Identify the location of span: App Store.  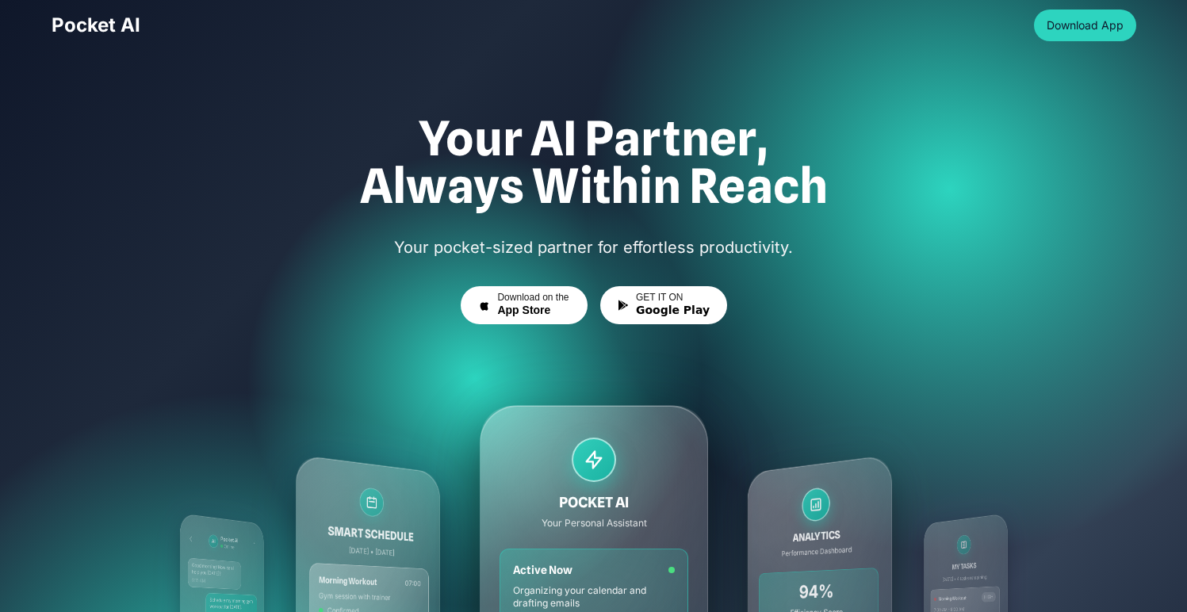
(523, 311).